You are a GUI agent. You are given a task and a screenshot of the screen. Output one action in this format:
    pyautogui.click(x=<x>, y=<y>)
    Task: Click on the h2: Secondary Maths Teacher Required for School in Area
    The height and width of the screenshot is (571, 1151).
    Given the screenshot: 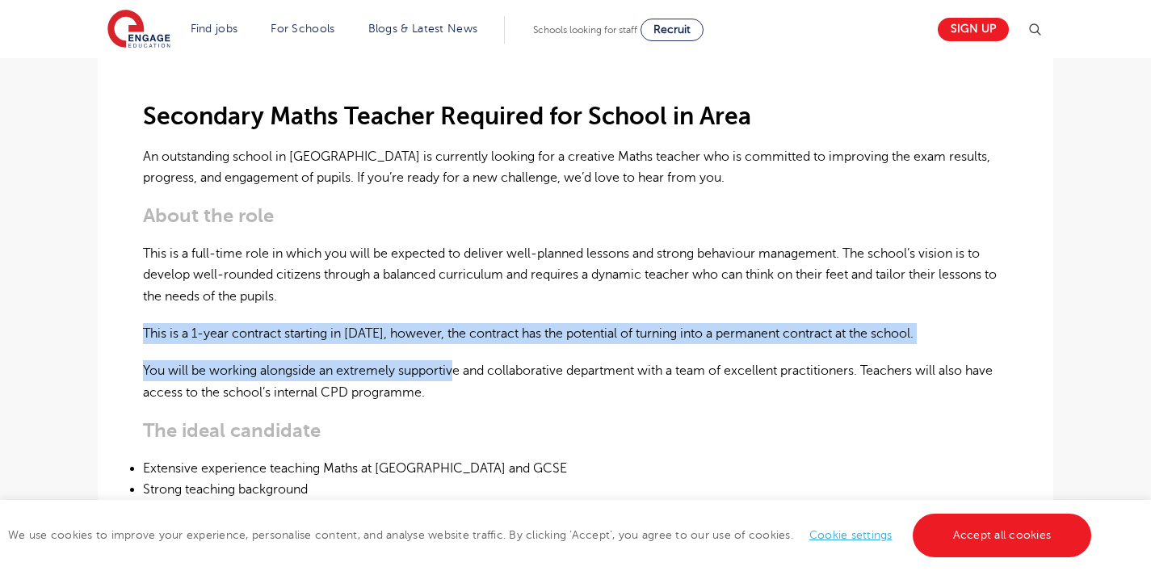 What is the action you would take?
    pyautogui.click(x=575, y=116)
    